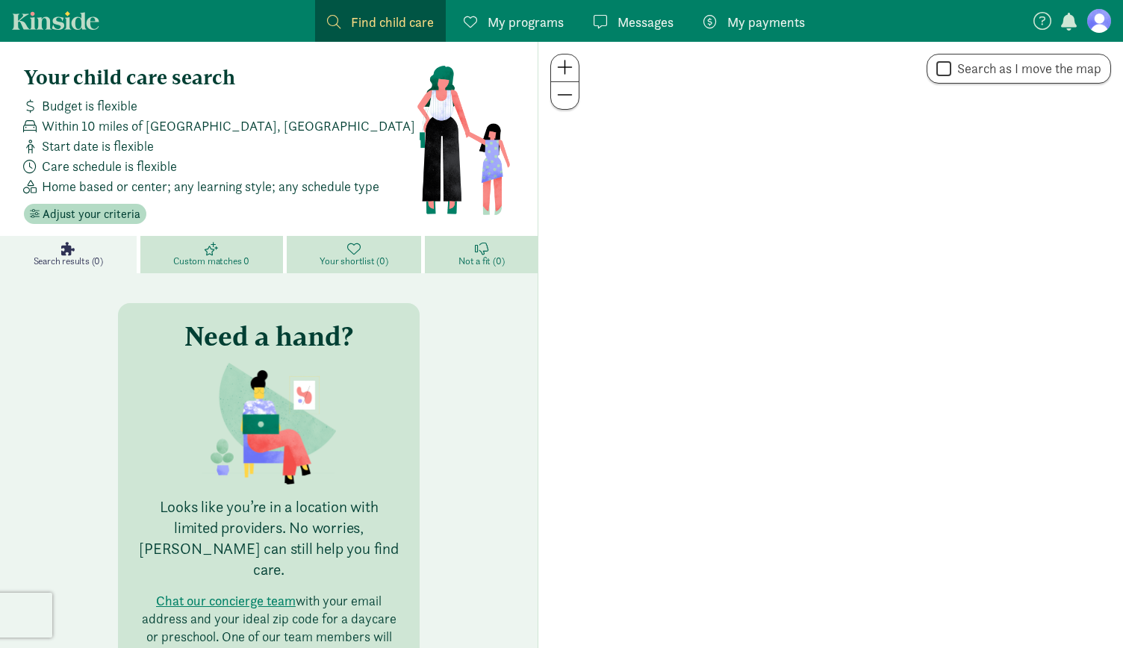 This screenshot has height=648, width=1123. What do you see at coordinates (645, 22) in the screenshot?
I see `span: Messages` at bounding box center [645, 22].